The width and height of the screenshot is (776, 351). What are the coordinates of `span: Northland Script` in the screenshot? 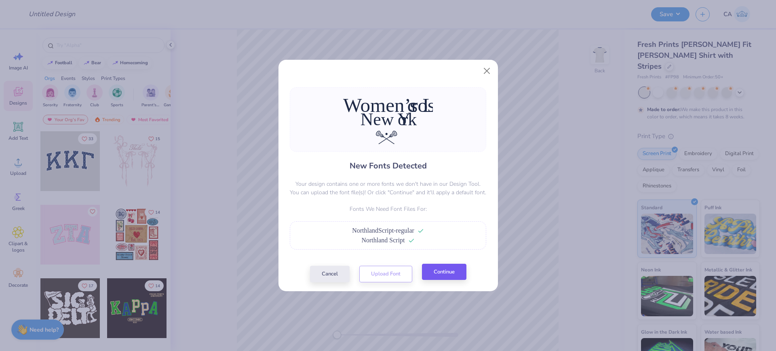 It's located at (383, 240).